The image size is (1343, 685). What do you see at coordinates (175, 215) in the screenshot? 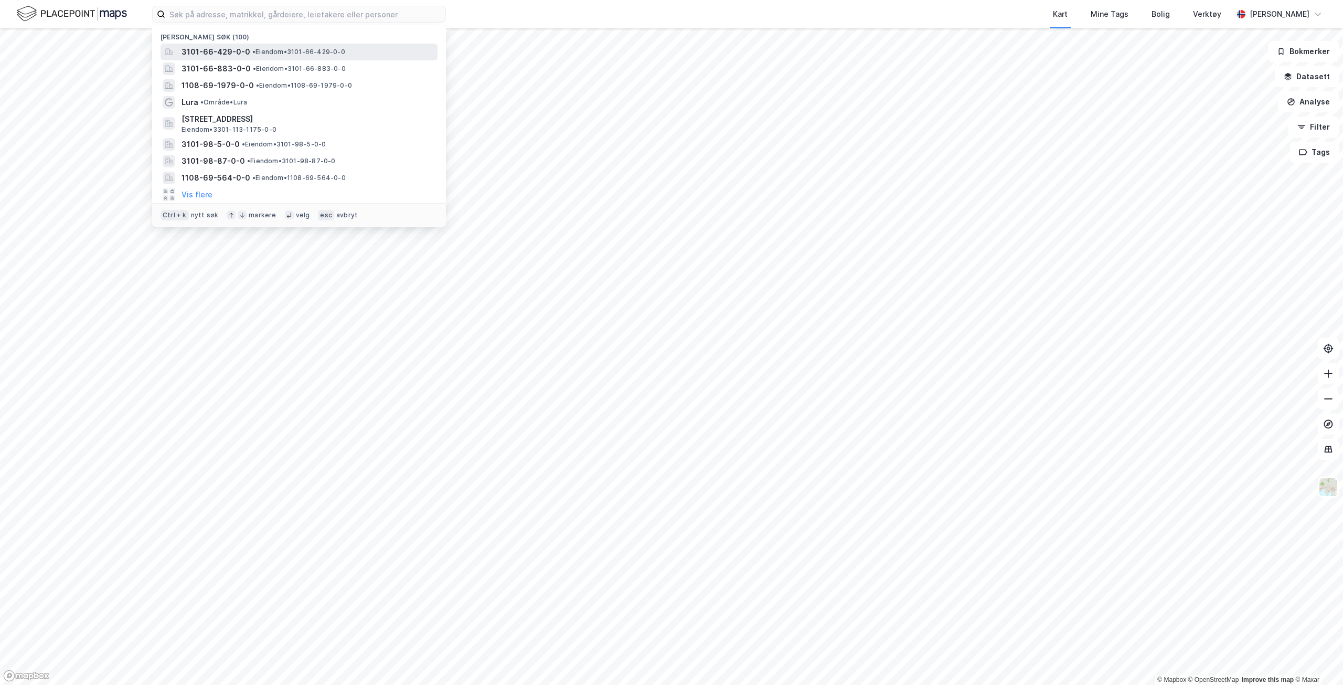
I see `div: Ctrl + k` at bounding box center [175, 215].